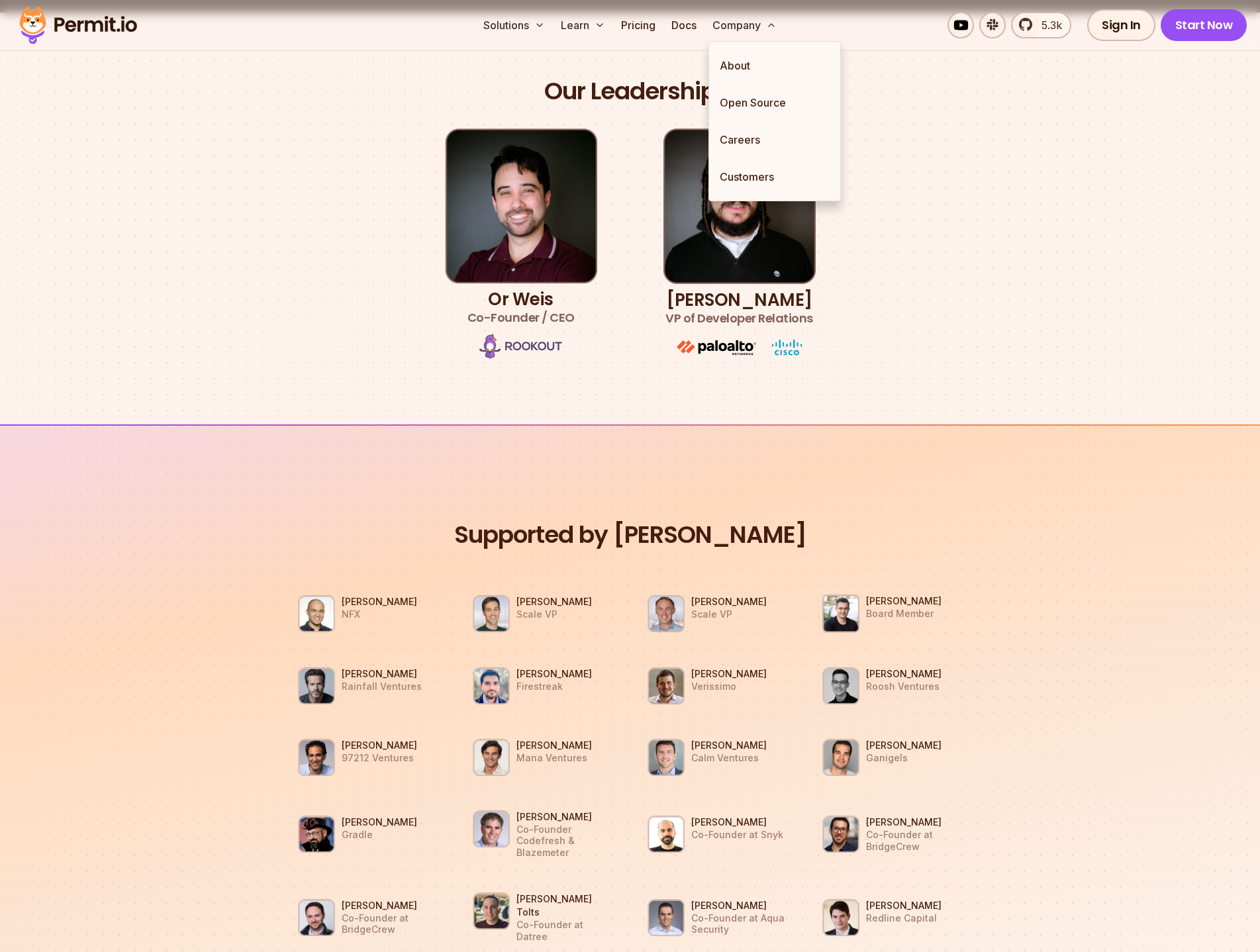 This screenshot has width=1260, height=952. Describe the element at coordinates (904, 918) in the screenshot. I see `p: Redline Capital` at that location.